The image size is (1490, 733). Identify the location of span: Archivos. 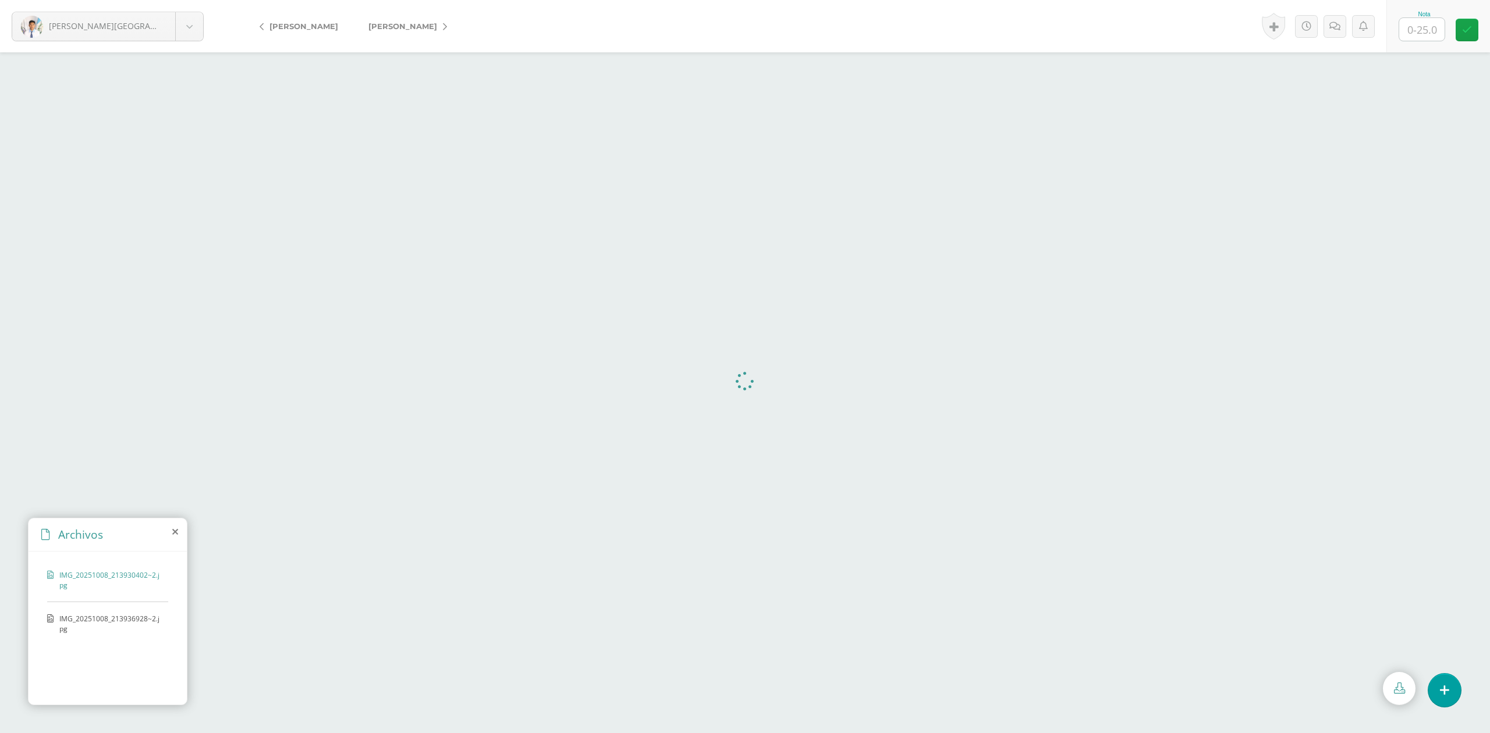
(80, 534).